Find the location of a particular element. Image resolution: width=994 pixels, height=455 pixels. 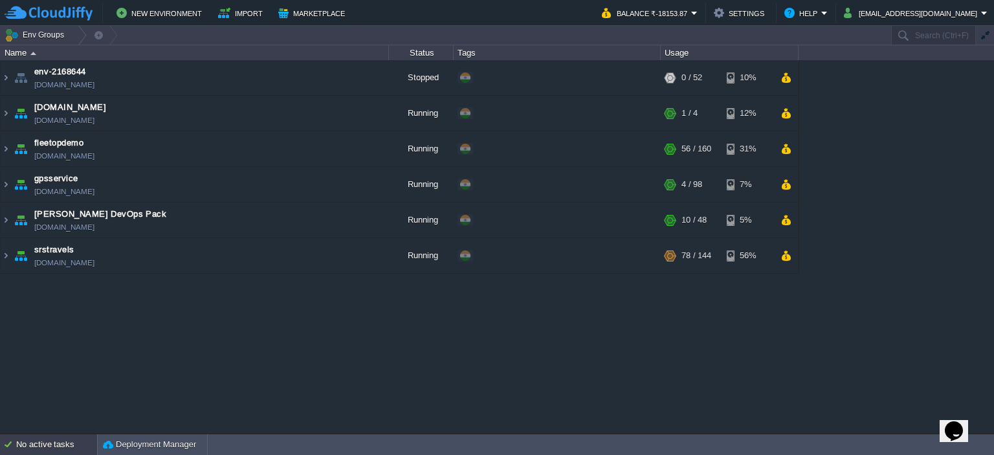

button: Marketplace is located at coordinates (313, 13).